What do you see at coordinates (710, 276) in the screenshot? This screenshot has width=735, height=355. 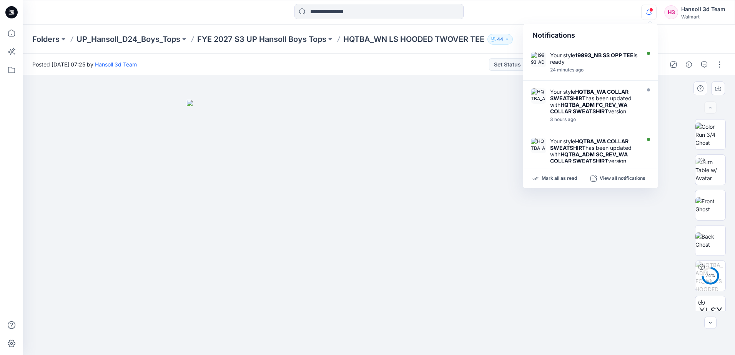 I see `div: 74 %` at bounding box center [710, 276].